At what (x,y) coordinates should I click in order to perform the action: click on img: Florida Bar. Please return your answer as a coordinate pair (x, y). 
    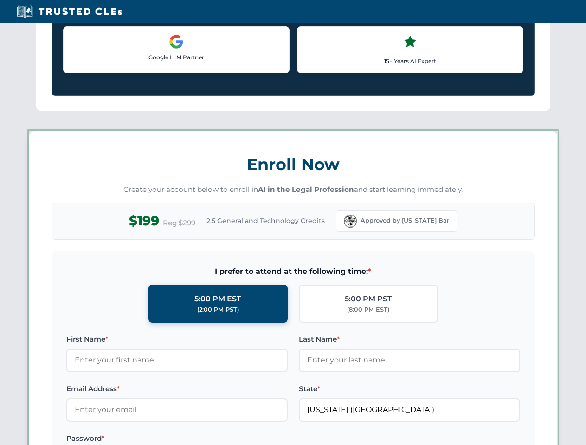
    Looking at the image, I should click on (350, 221).